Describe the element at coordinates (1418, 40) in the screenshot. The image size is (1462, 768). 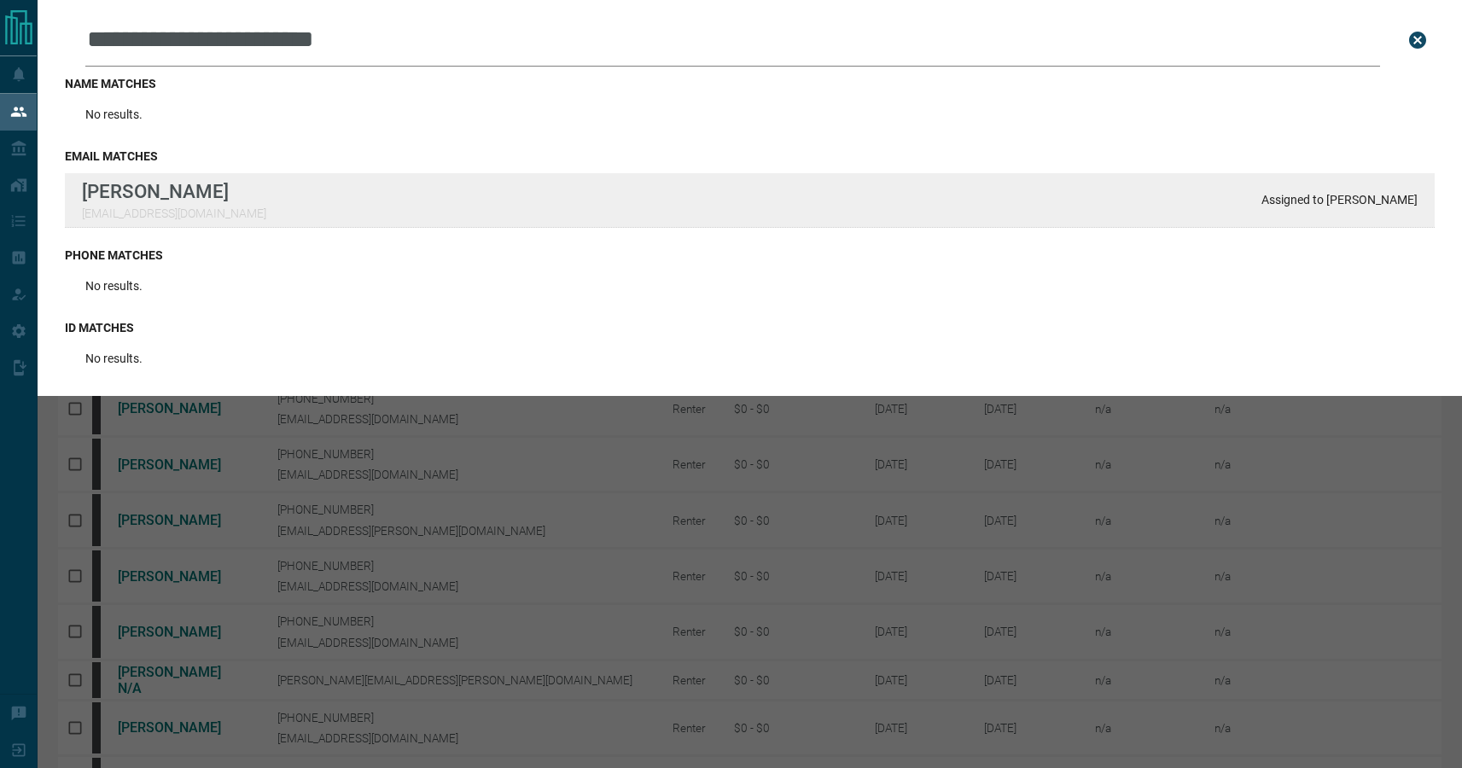
I see `button: close search bar` at that location.